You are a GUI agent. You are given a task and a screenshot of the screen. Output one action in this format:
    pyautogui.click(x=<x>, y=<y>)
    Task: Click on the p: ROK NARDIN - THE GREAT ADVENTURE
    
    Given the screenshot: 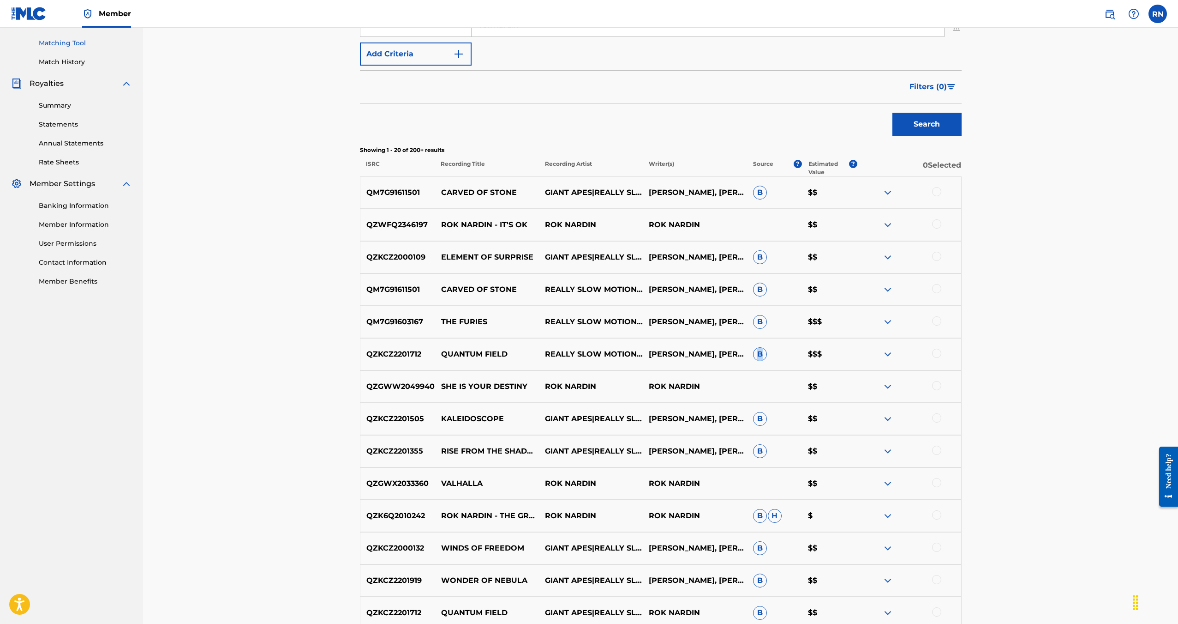 What is the action you would take?
    pyautogui.click(x=487, y=516)
    